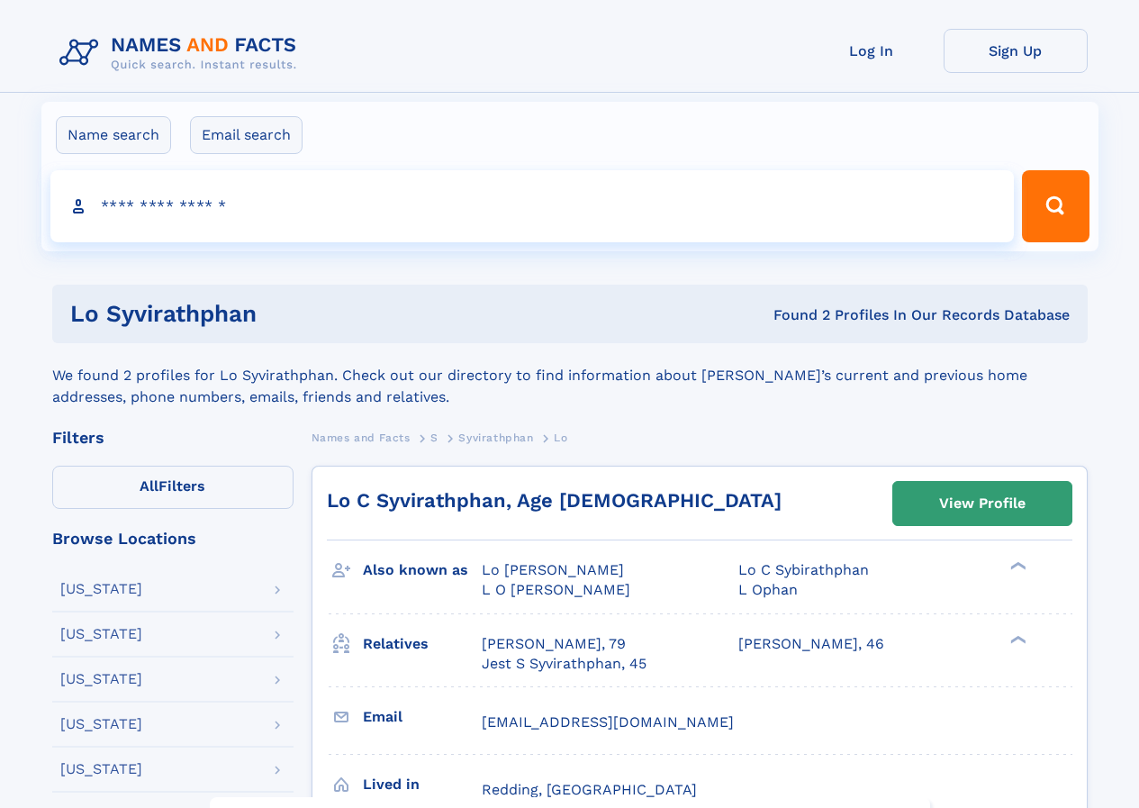 The height and width of the screenshot is (808, 1139). Describe the element at coordinates (532, 206) in the screenshot. I see `input: search input` at that location.